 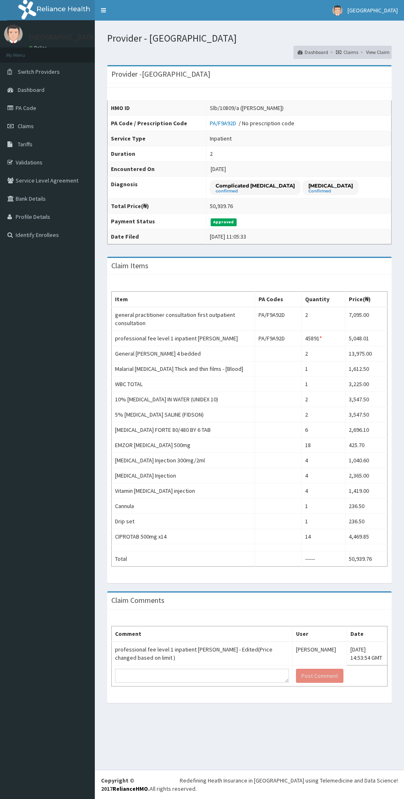 I want to click on td: Cannula, so click(x=183, y=506).